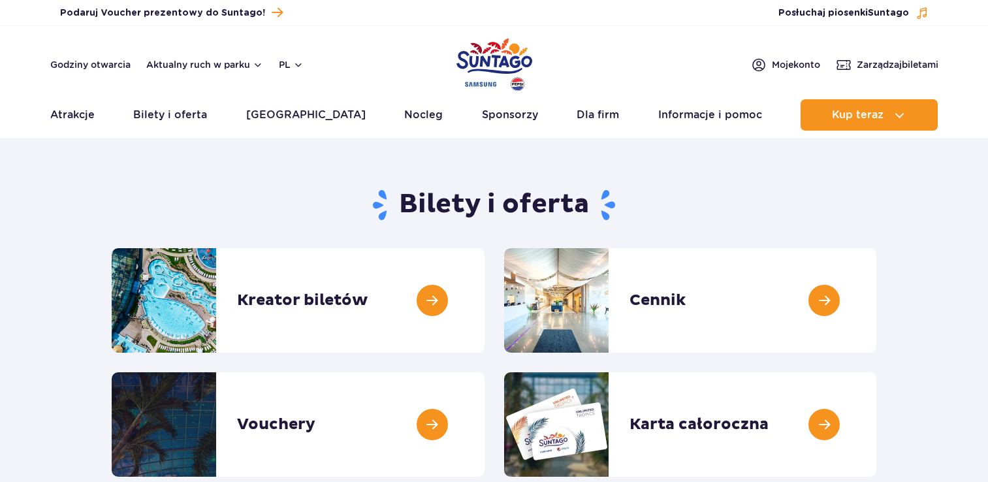  I want to click on span: Podaruj Voucher prezentowy do Suntago!, so click(163, 13).